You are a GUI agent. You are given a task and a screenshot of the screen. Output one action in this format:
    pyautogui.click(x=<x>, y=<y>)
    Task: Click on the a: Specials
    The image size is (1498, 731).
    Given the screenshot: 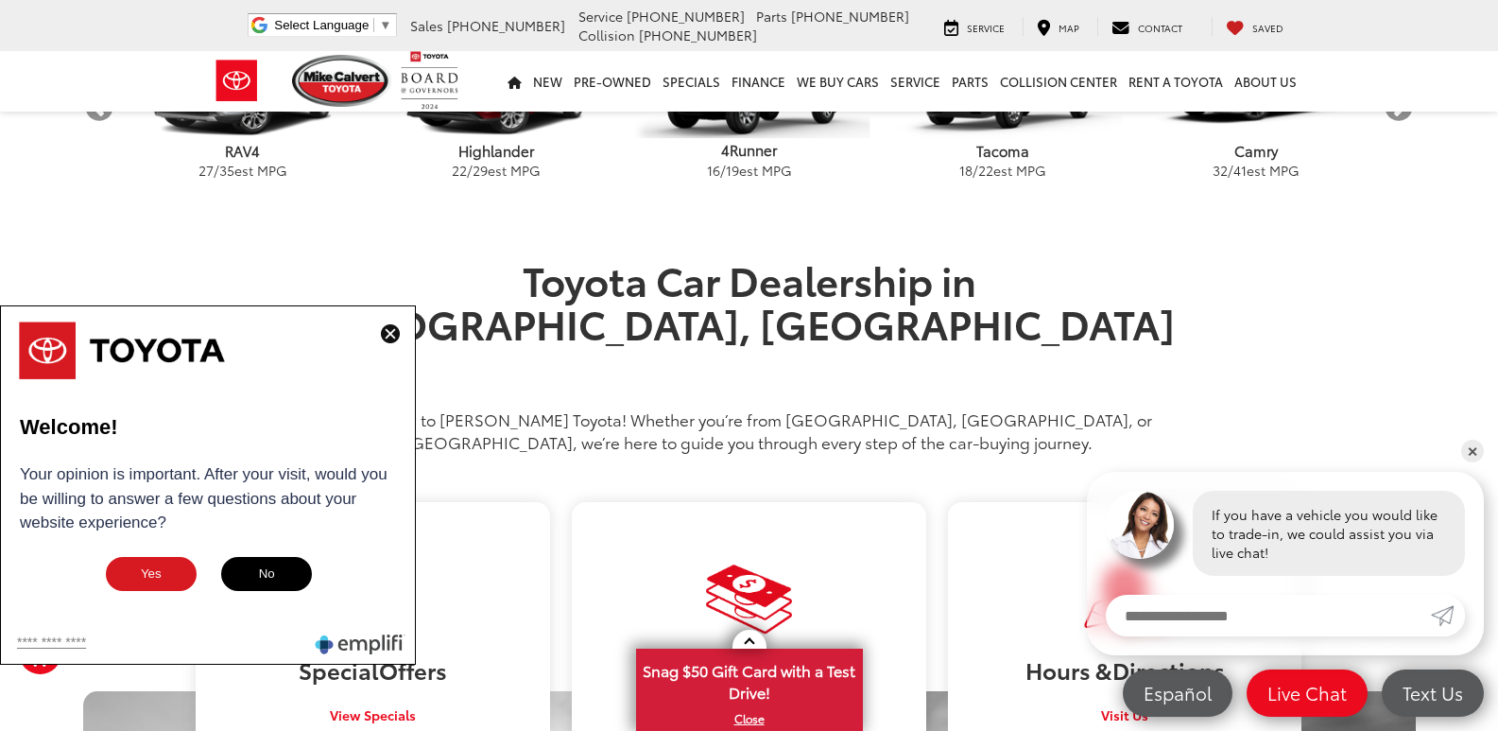 What is the action you would take?
    pyautogui.click(x=691, y=81)
    